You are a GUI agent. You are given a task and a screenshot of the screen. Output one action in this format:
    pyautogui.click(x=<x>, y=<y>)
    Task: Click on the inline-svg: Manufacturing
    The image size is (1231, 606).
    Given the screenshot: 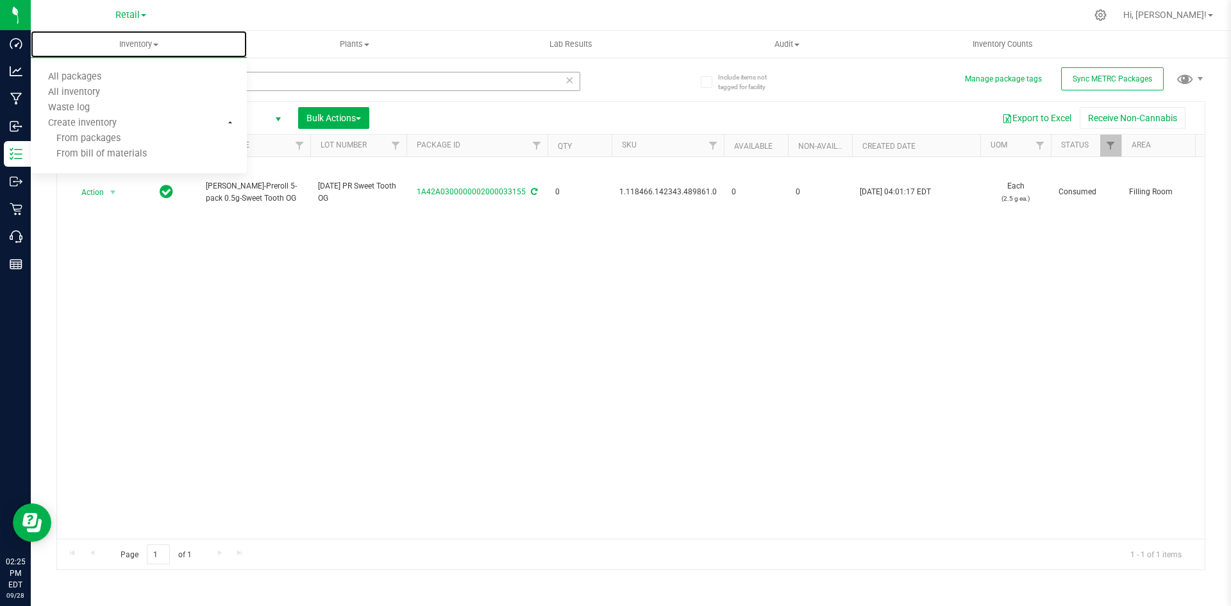 What is the action you would take?
    pyautogui.click(x=16, y=99)
    